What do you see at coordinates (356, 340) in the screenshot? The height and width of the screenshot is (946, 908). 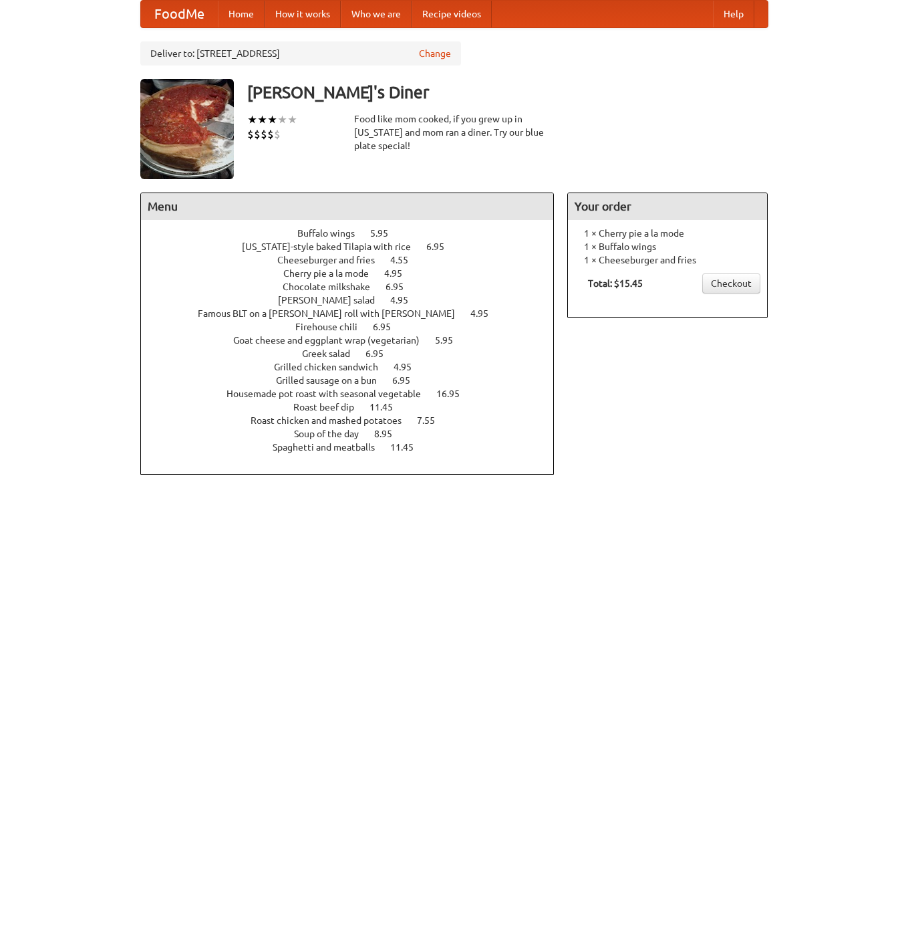 I see `a: Goat cheese and eggplant wrap (vegetarian) 5.95` at bounding box center [356, 340].